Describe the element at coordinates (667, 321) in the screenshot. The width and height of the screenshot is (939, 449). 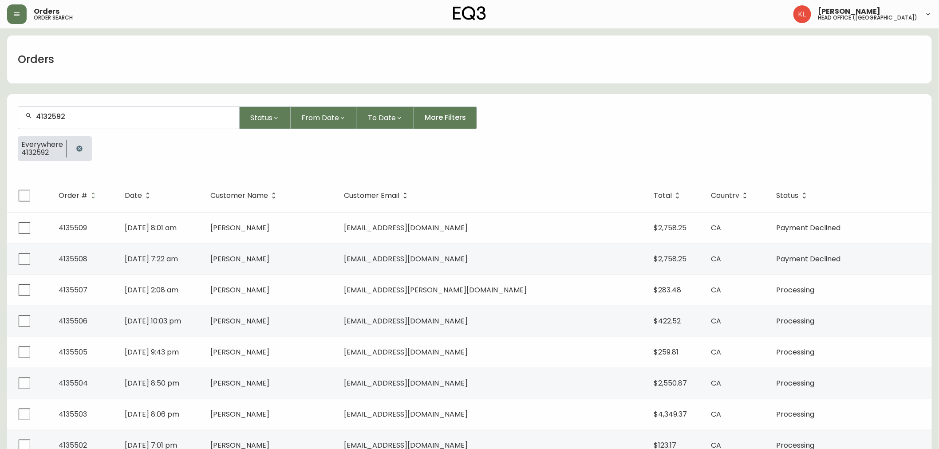
I see `span: $422.52` at that location.